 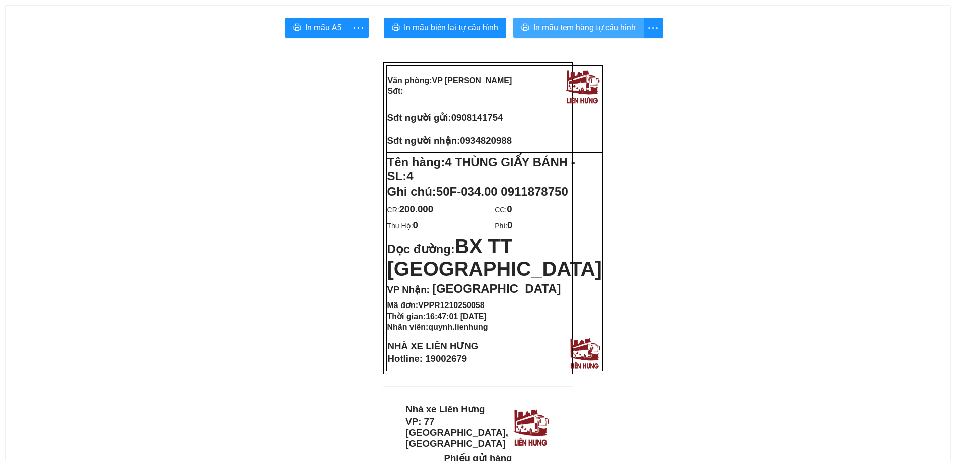 I want to click on span: VP Nhận:, so click(x=408, y=289).